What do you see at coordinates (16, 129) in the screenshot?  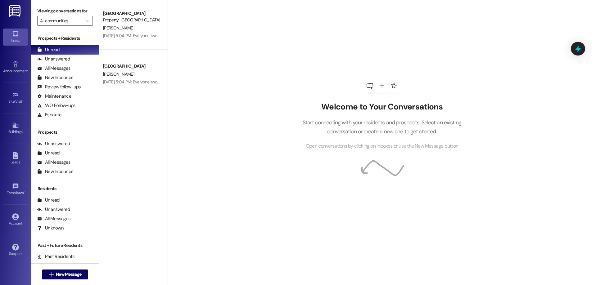 I see `a: Buildings` at bounding box center [16, 129].